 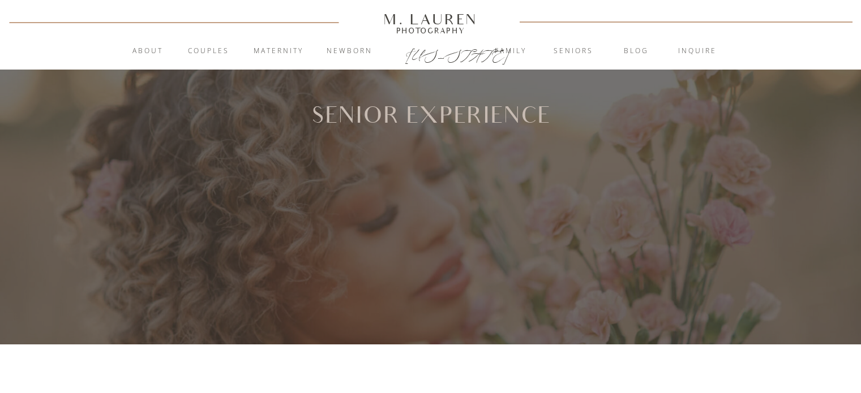 I want to click on nav: Maternity, so click(x=278, y=51).